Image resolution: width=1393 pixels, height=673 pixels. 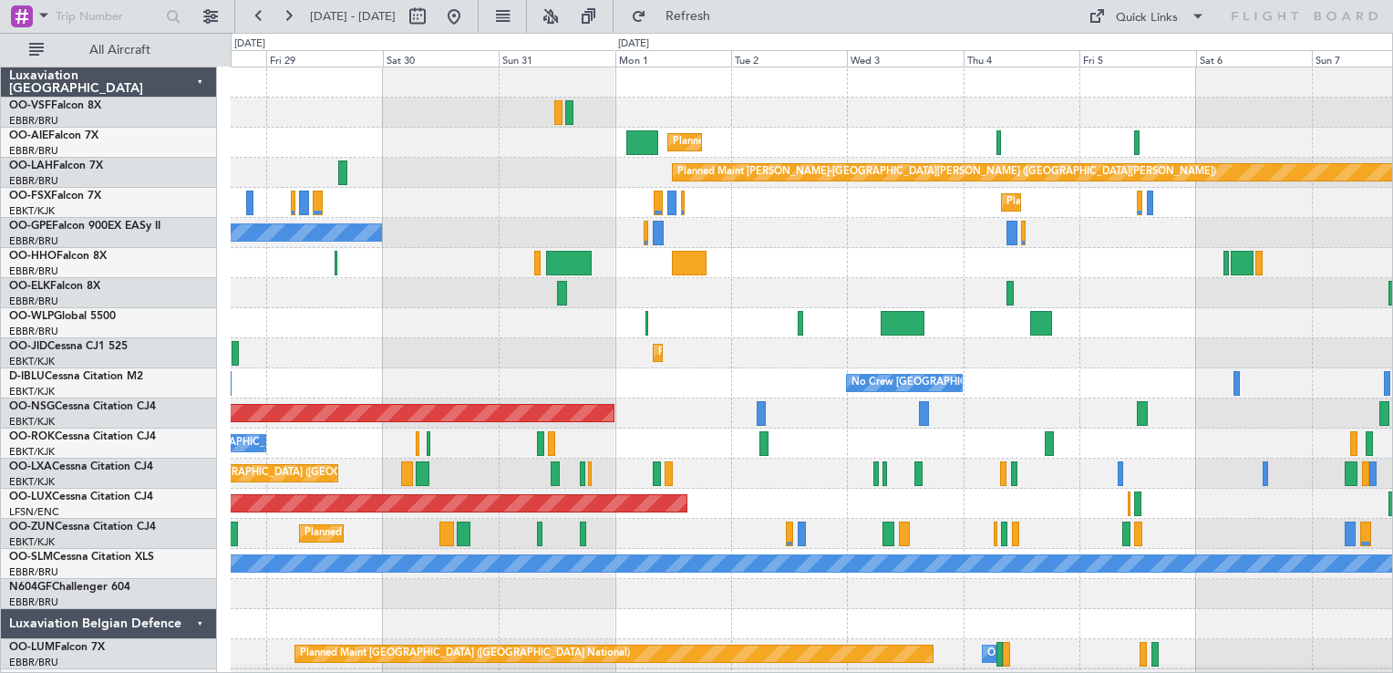 I want to click on input: Trip Number, so click(x=108, y=16).